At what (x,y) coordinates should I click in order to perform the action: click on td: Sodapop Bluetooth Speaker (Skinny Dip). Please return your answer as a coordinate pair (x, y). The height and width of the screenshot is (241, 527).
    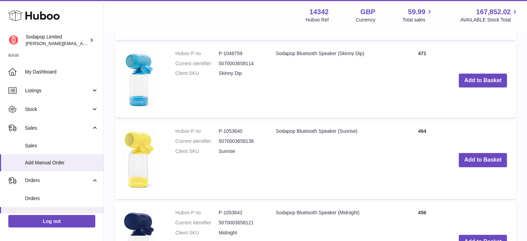
    Looking at the image, I should click on (332, 80).